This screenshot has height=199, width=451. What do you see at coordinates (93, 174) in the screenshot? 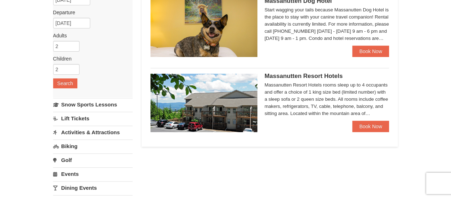
I see `a: Events` at bounding box center [93, 174].